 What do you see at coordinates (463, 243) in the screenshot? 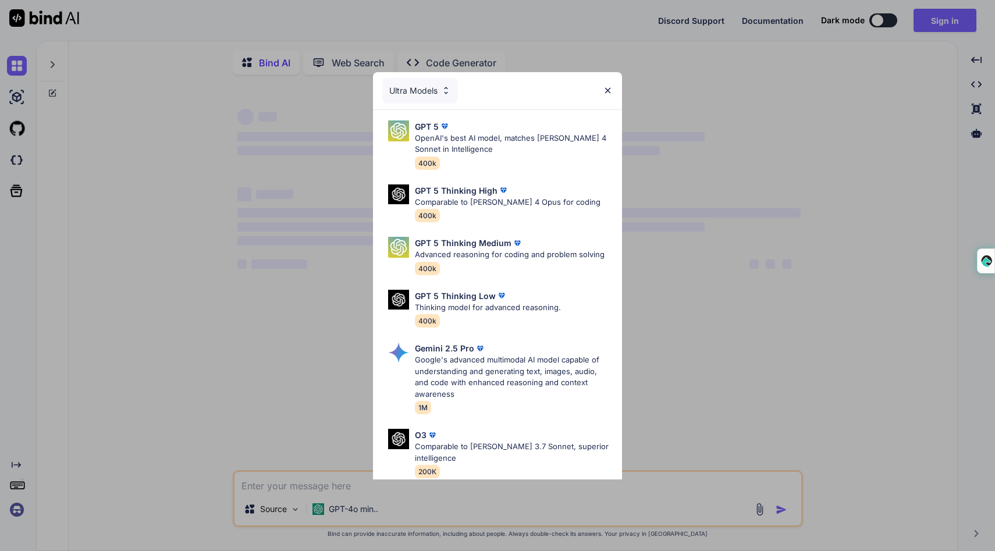
I see `p: GPT 5 Thinking Medium` at bounding box center [463, 243].